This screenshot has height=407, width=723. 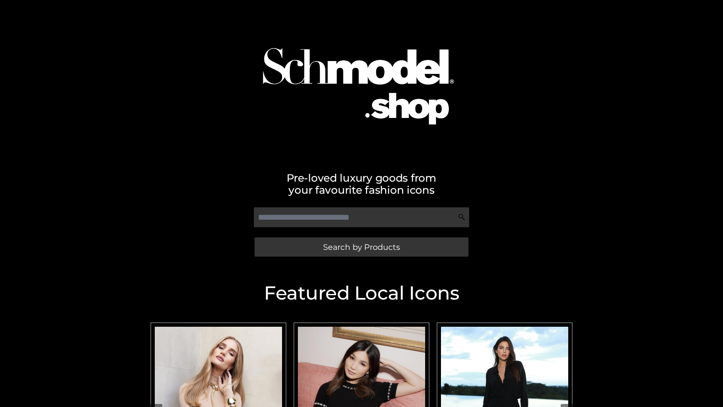 What do you see at coordinates (462, 217) in the screenshot?
I see `img: Search Icon` at bounding box center [462, 217].